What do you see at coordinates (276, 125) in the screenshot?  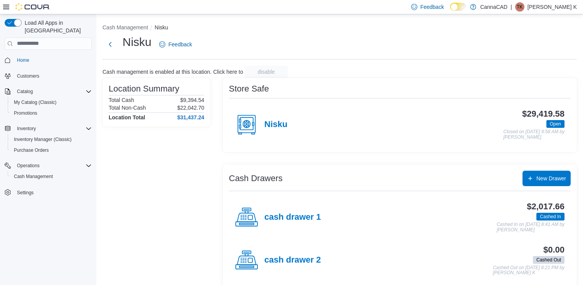 I see `h4: Nisku` at bounding box center [276, 125].